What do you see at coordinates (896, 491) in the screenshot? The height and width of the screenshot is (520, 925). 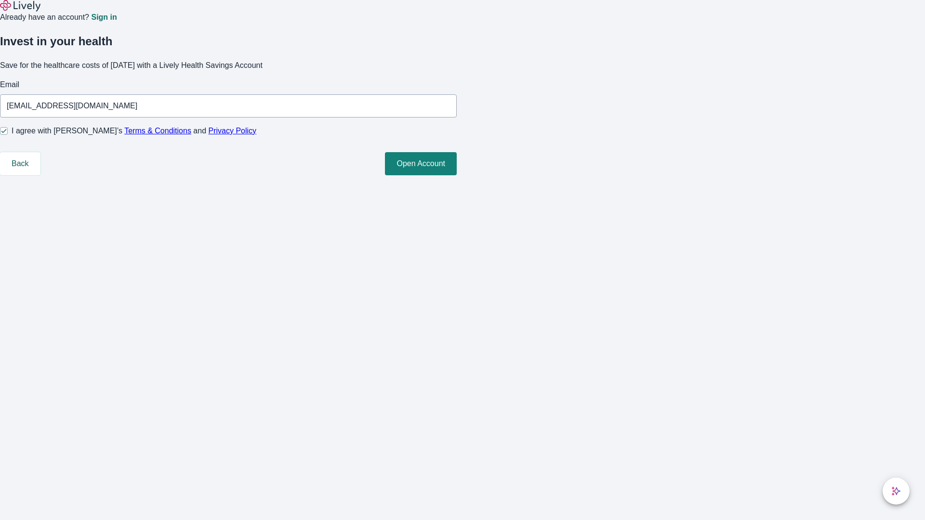 I see `button: chat` at bounding box center [896, 491].